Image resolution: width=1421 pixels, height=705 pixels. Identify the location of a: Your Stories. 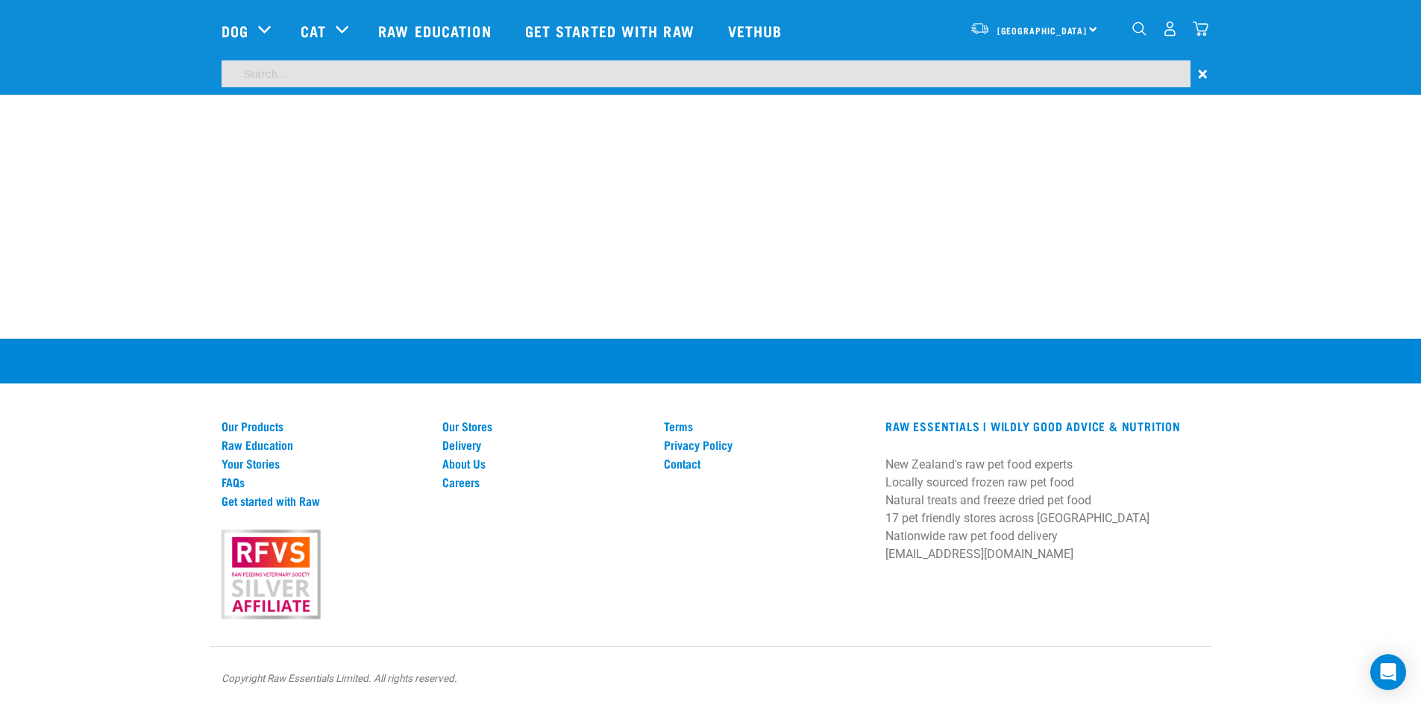
(323, 463).